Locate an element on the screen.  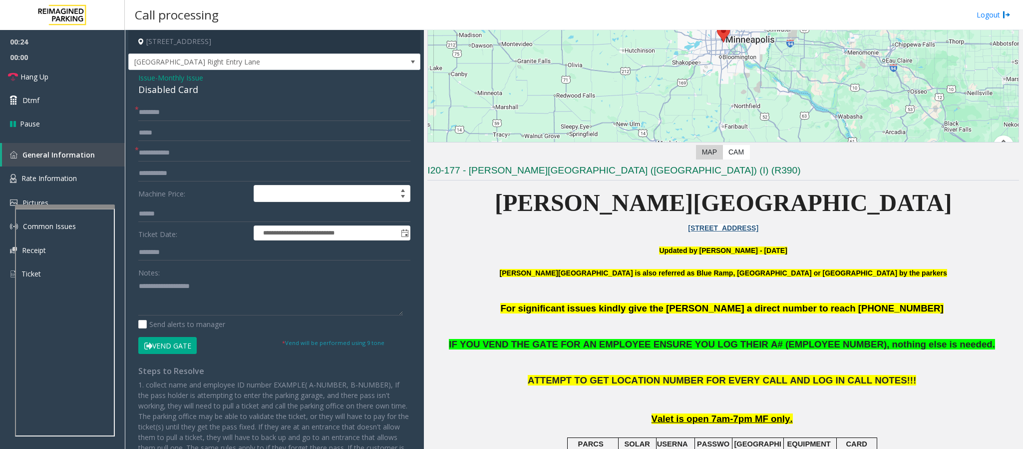
span: Toggle popup is located at coordinates (405, 233).